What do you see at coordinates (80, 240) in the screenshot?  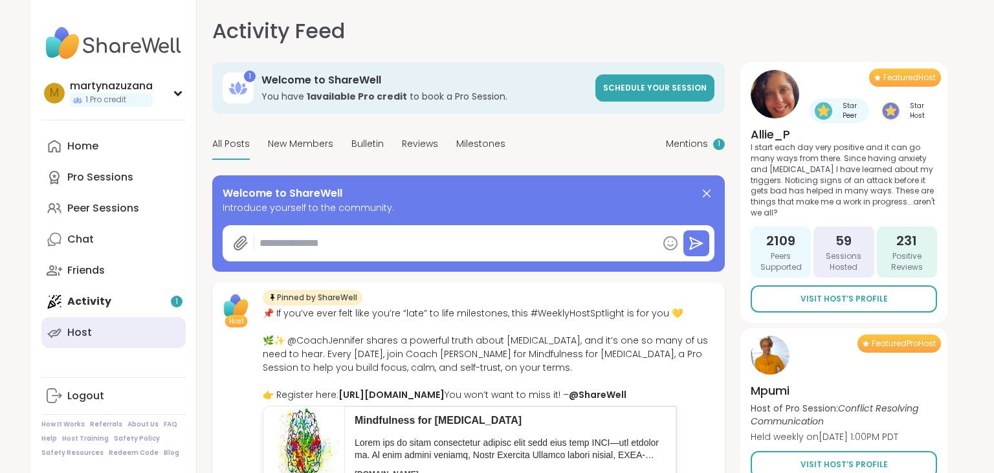 I see `div: Chat` at bounding box center [80, 240].